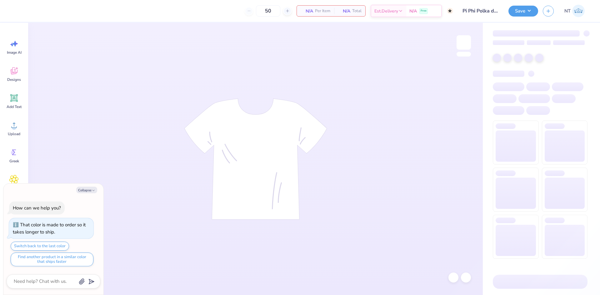 The image size is (600, 295). I want to click on img: Nestor Talens, so click(578, 11).